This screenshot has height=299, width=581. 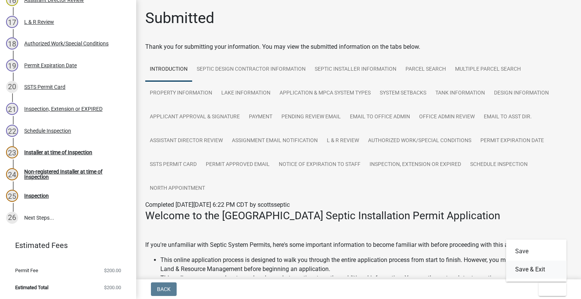 I want to click on a: Design Information, so click(x=521, y=93).